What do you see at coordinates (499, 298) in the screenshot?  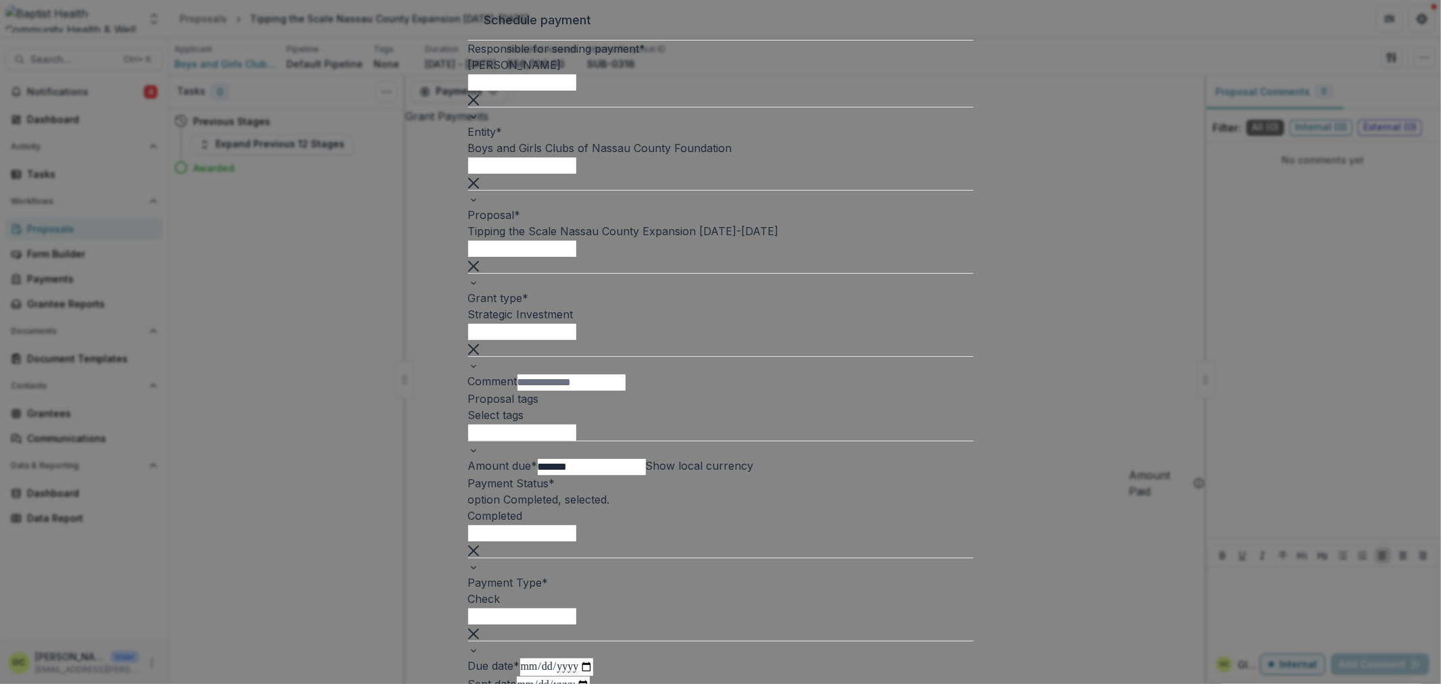 I see `label: Grant type` at bounding box center [499, 298].